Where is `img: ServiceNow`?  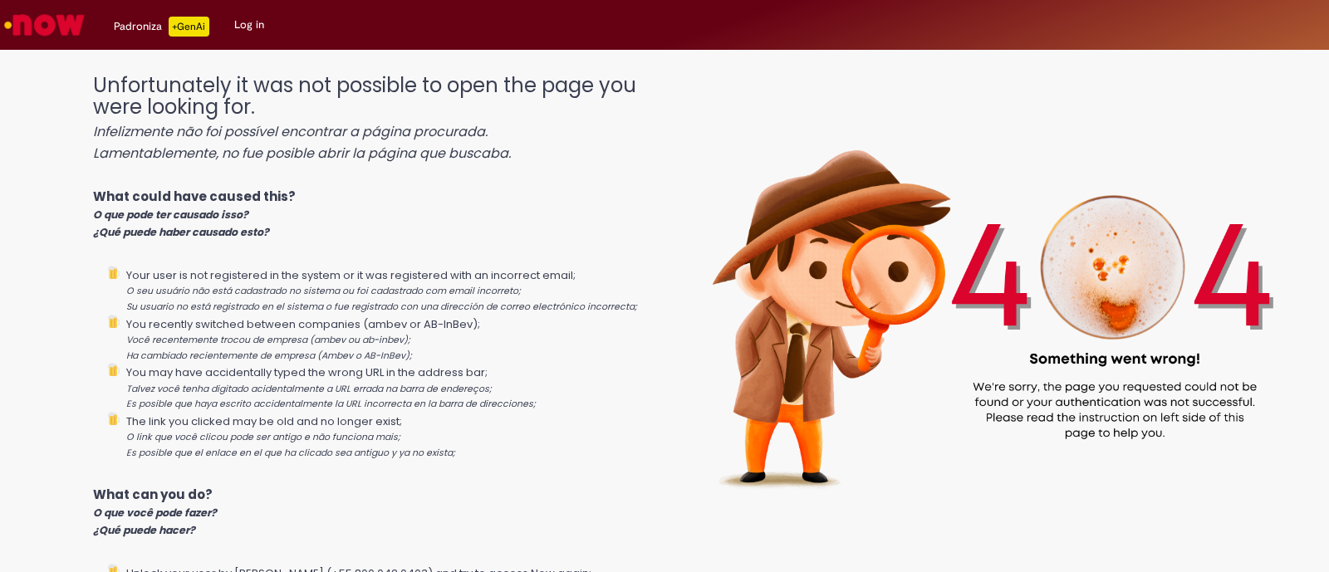 img: ServiceNow is located at coordinates (44, 25).